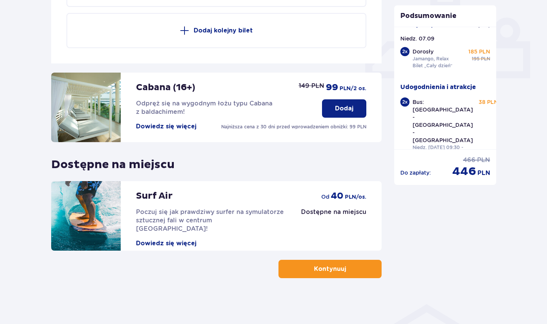  What do you see at coordinates (344, 108) in the screenshot?
I see `button: Dodaj` at bounding box center [344, 108].